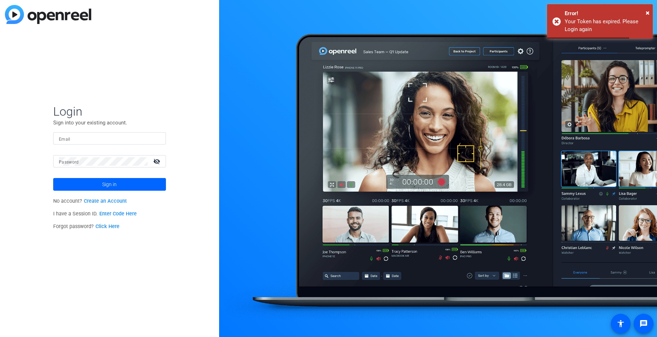 The width and height of the screenshot is (657, 337). Describe the element at coordinates (69, 162) in the screenshot. I see `mat-label: Password` at that location.